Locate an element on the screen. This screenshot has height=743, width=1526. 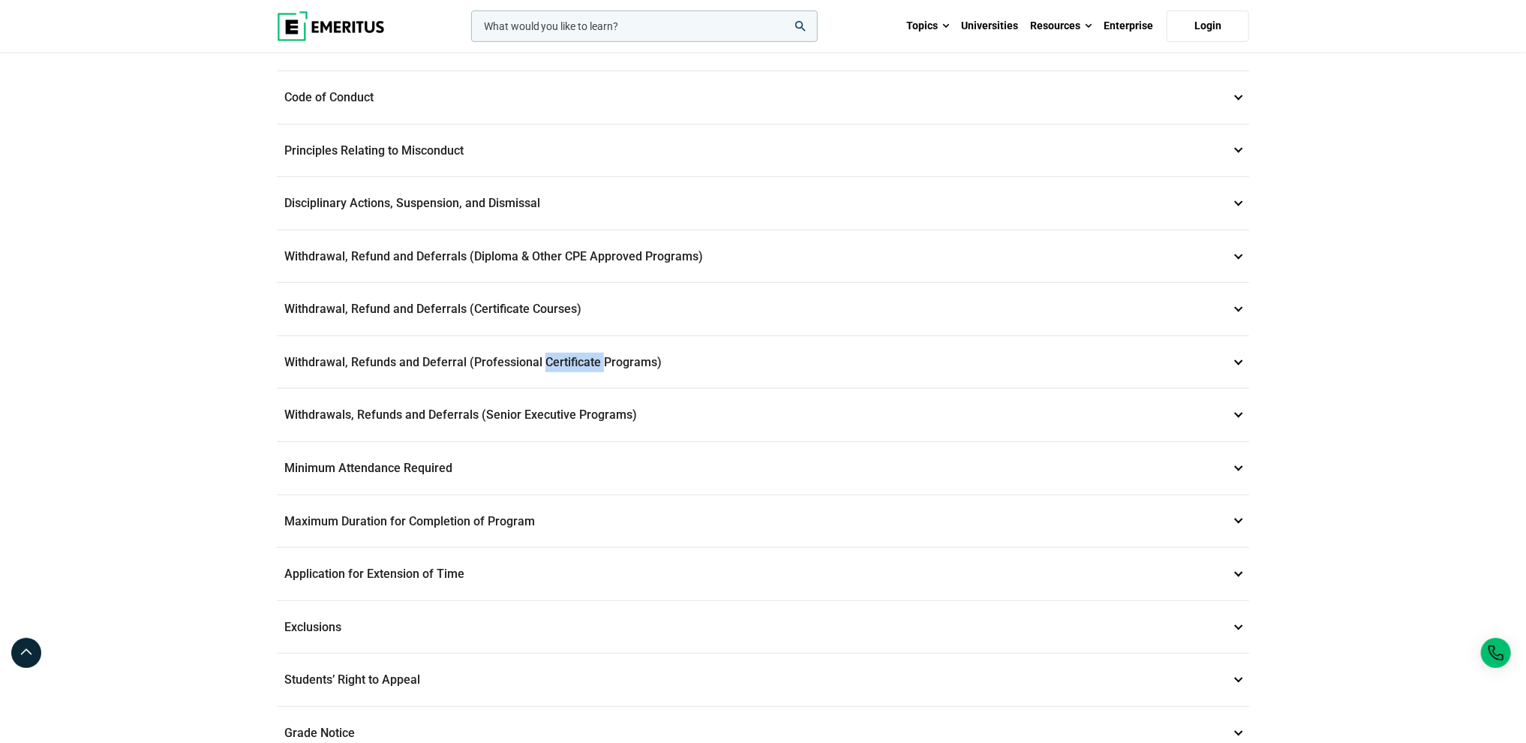
p: Withdrawals, Refunds and Deferrals (Senior Executive Programs) is located at coordinates (763, 415).